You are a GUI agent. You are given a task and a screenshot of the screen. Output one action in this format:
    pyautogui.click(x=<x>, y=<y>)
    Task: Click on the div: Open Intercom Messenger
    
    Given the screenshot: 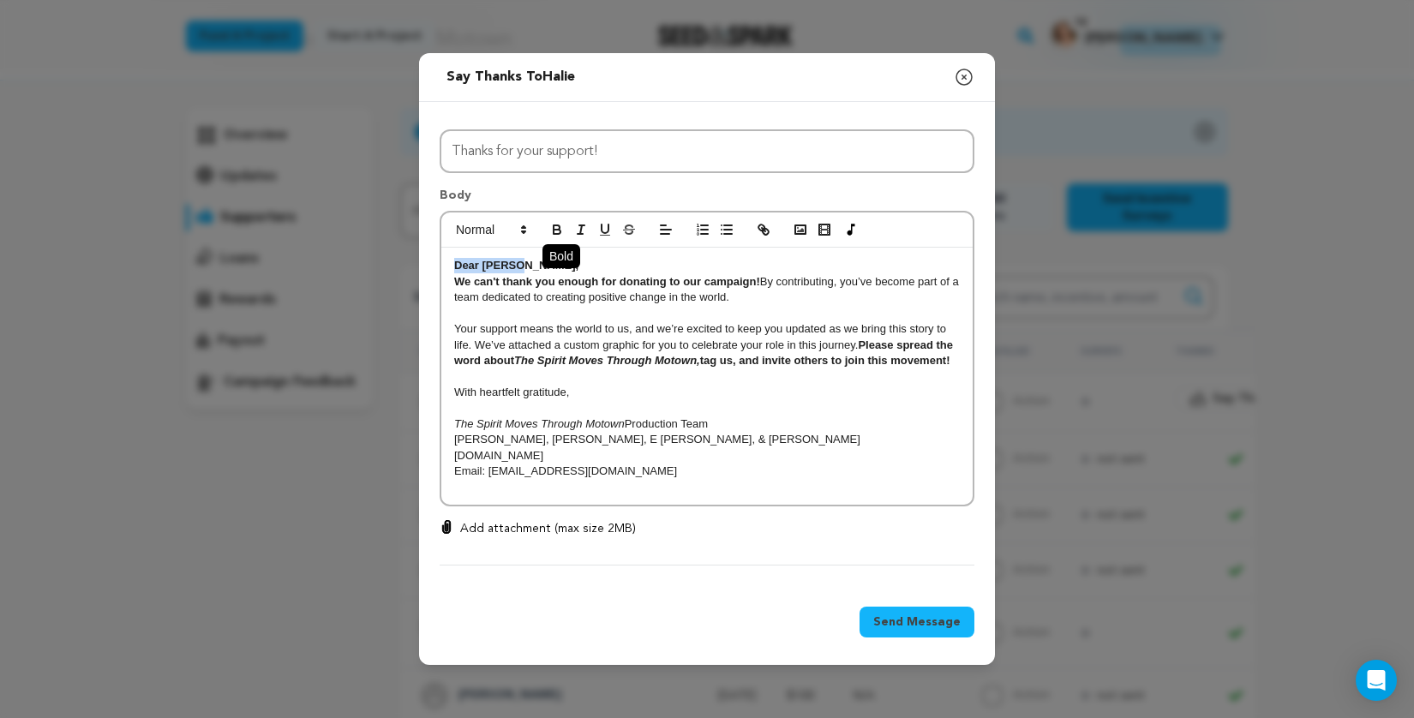 What is the action you would take?
    pyautogui.click(x=1376, y=680)
    